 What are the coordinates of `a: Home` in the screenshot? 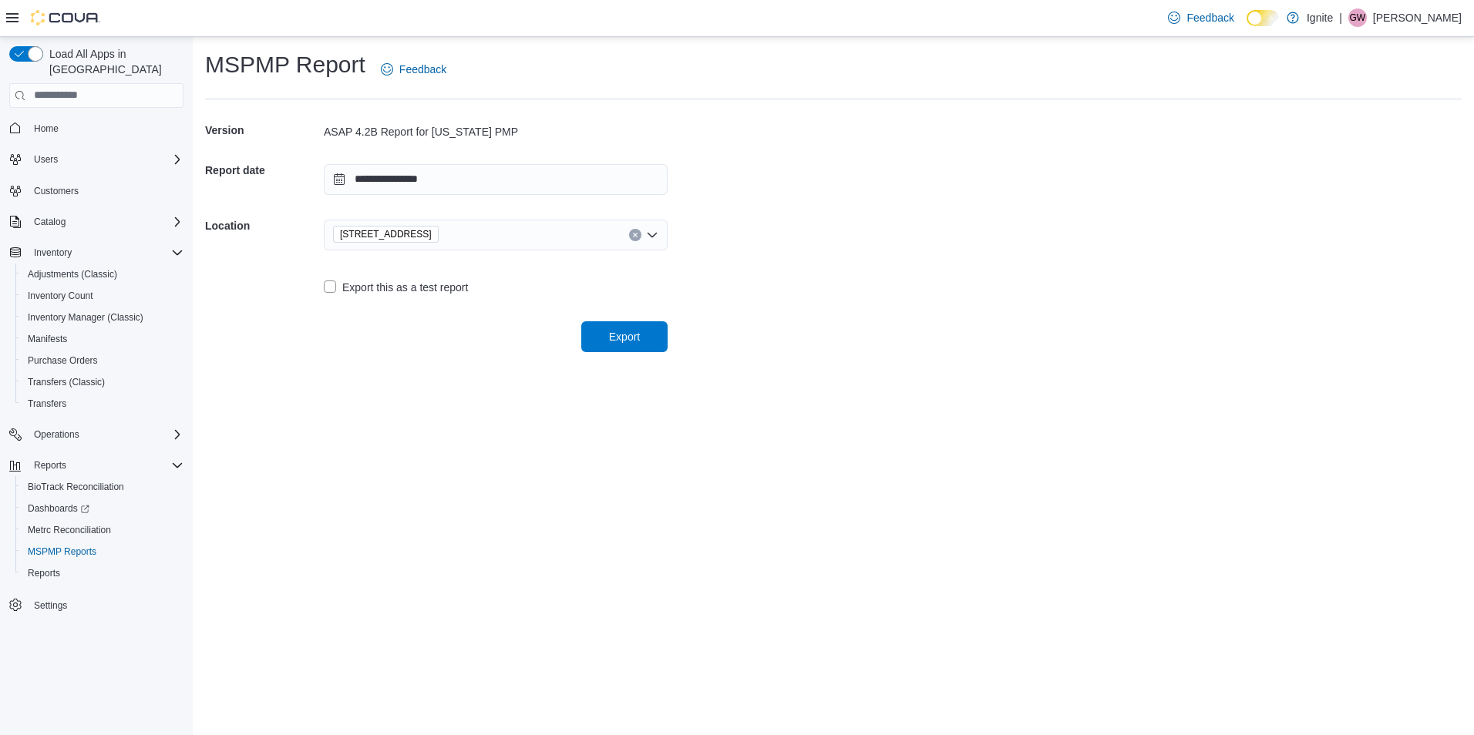 It's located at (46, 129).